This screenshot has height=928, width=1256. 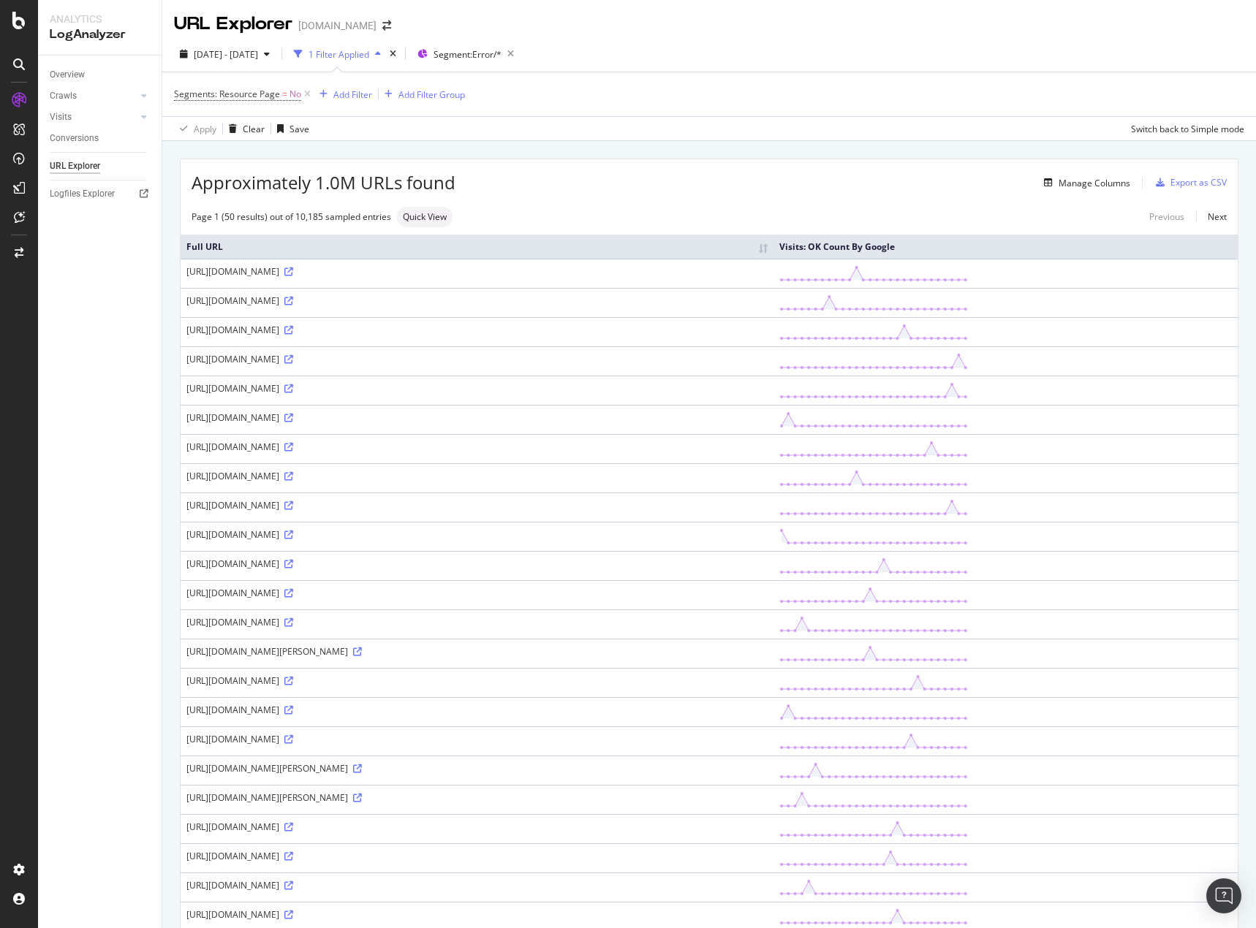 What do you see at coordinates (99, 34) in the screenshot?
I see `div: LogAnalyzer` at bounding box center [99, 34].